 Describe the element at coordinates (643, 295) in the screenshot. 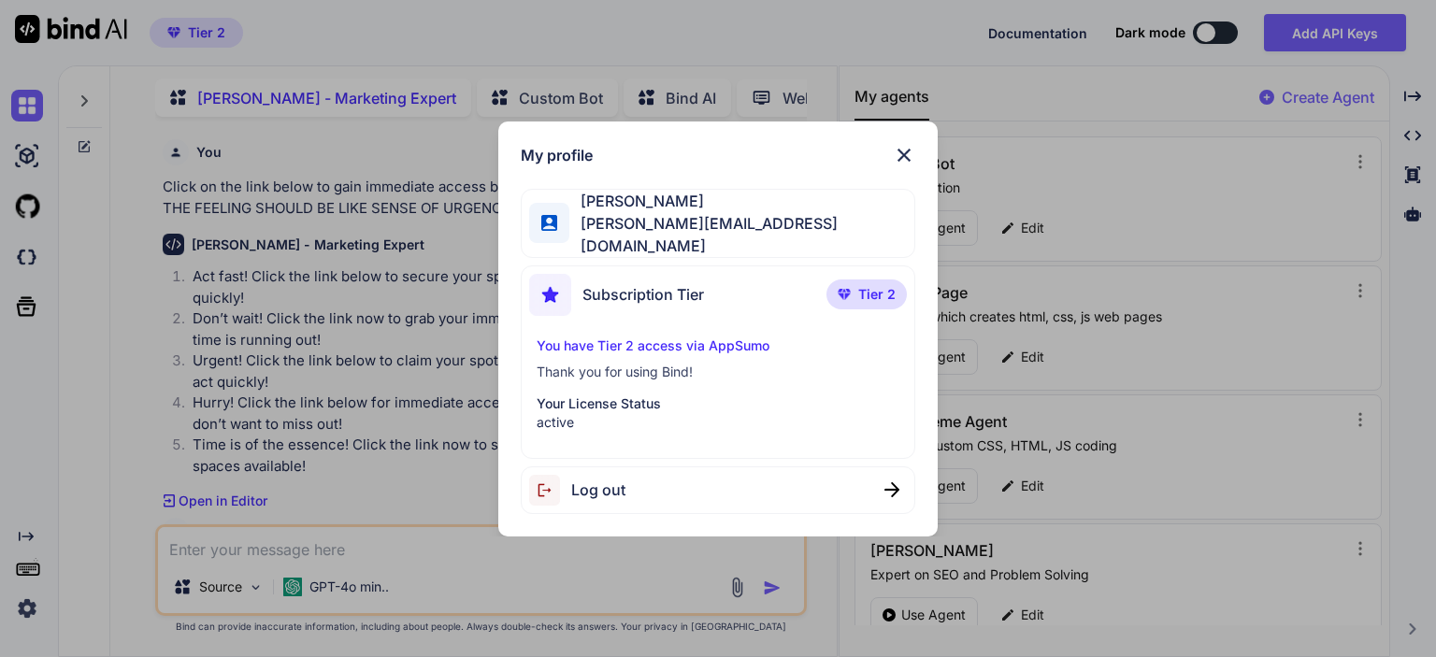

I see `span: Subscription Tier` at that location.